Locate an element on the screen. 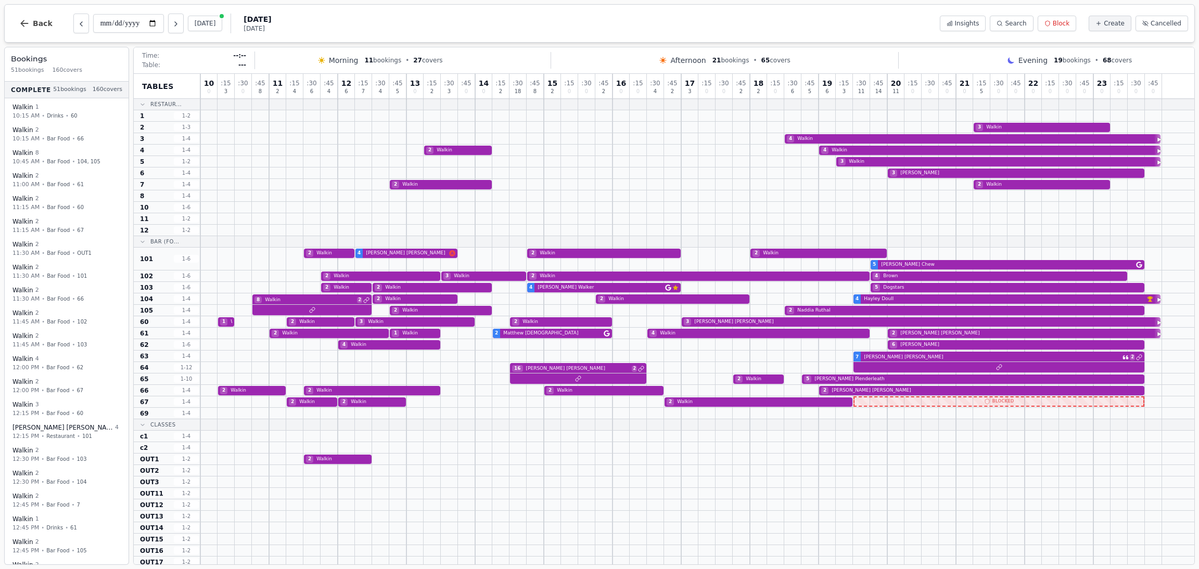  span: 5 is located at coordinates (810, 92).